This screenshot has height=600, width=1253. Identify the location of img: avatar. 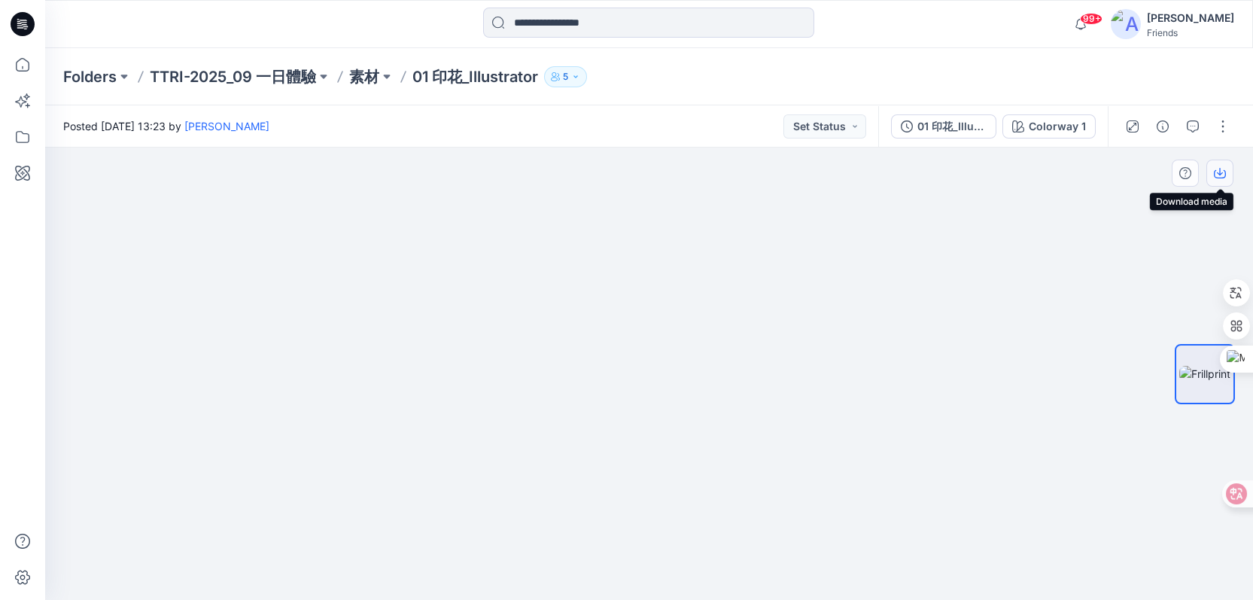
(1126, 24).